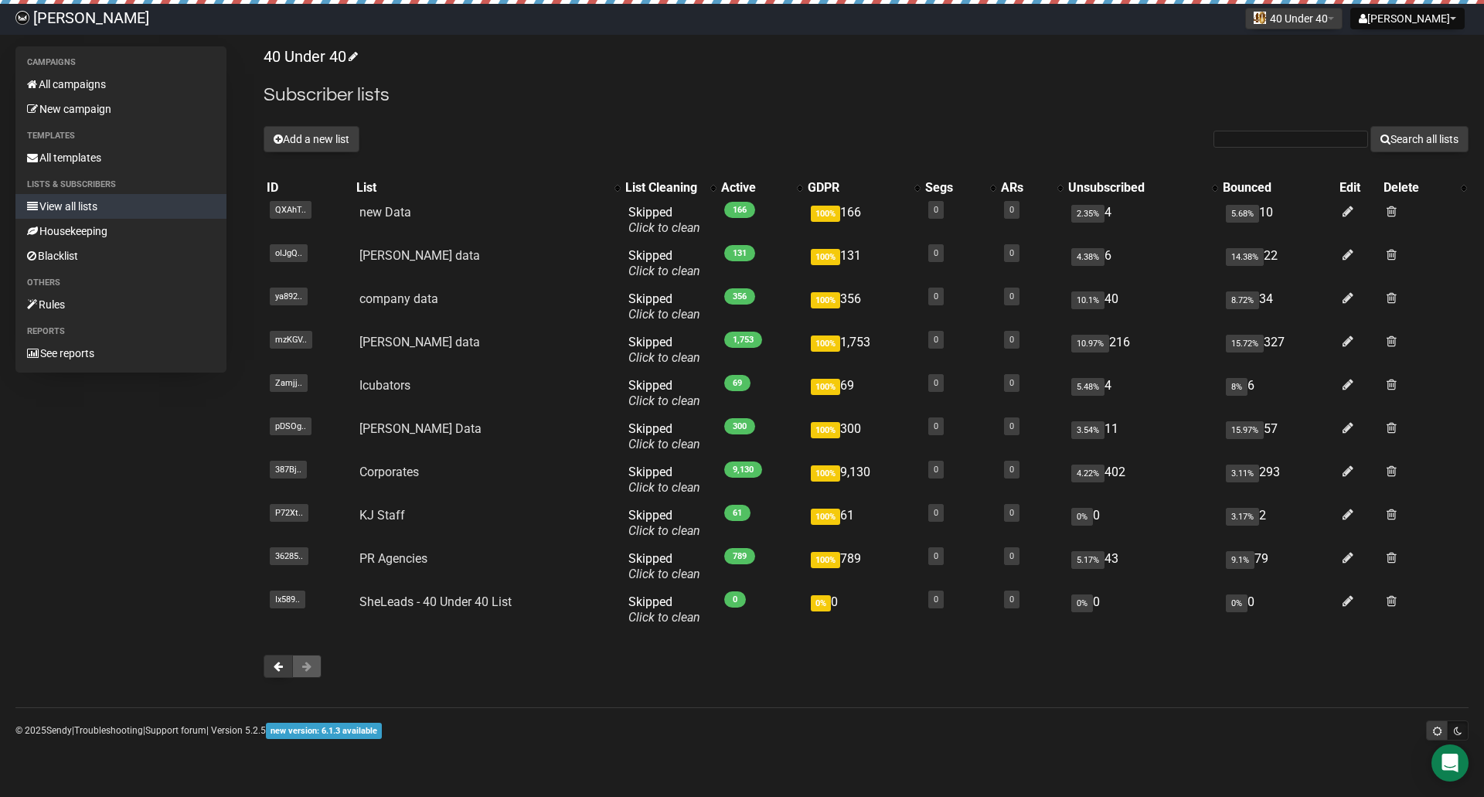 This screenshot has width=1484, height=797. I want to click on td: 300, so click(863, 437).